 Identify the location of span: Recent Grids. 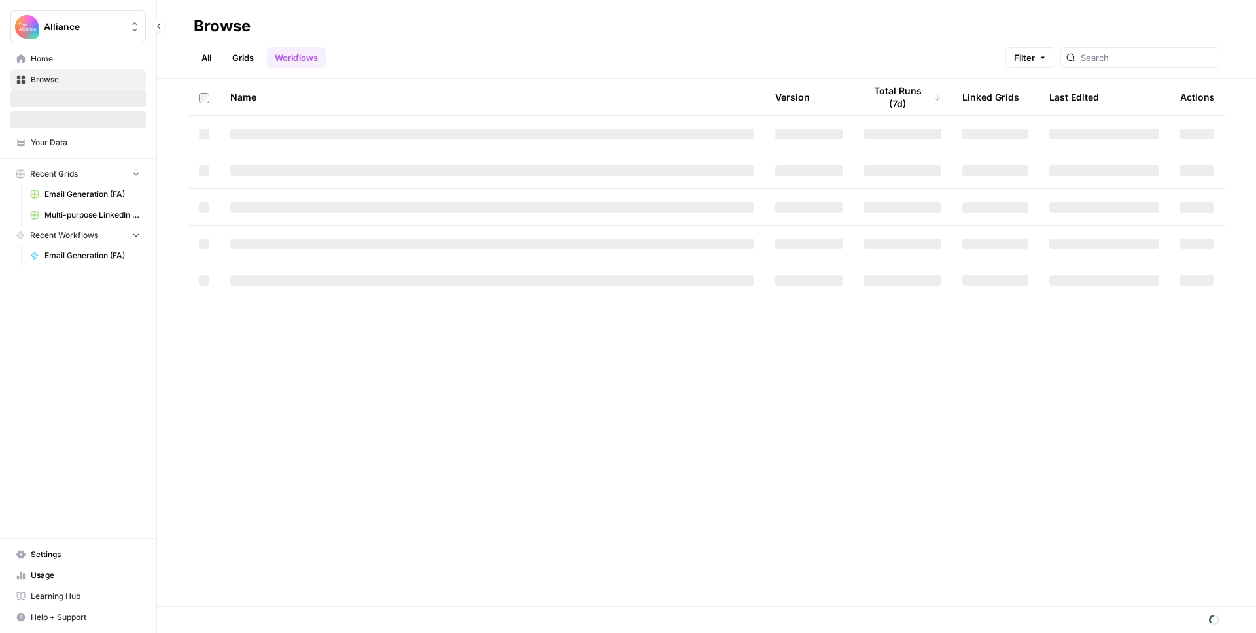
(54, 174).